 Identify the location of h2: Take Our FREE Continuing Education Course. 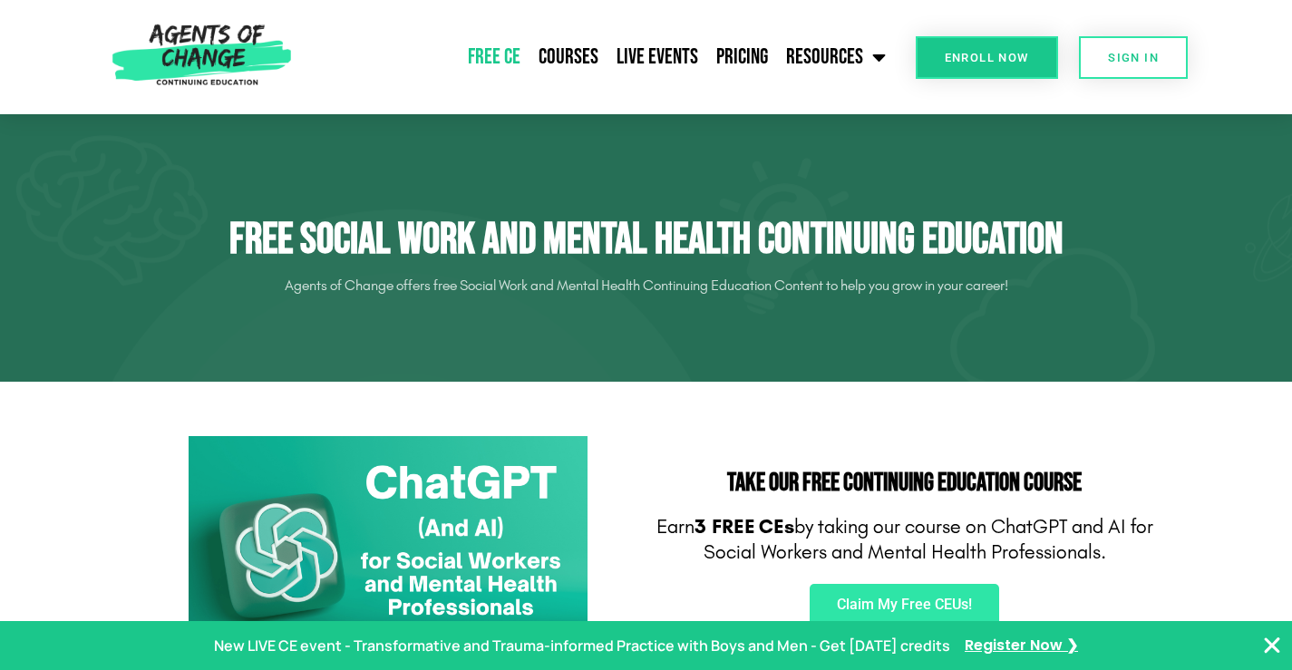
(905, 483).